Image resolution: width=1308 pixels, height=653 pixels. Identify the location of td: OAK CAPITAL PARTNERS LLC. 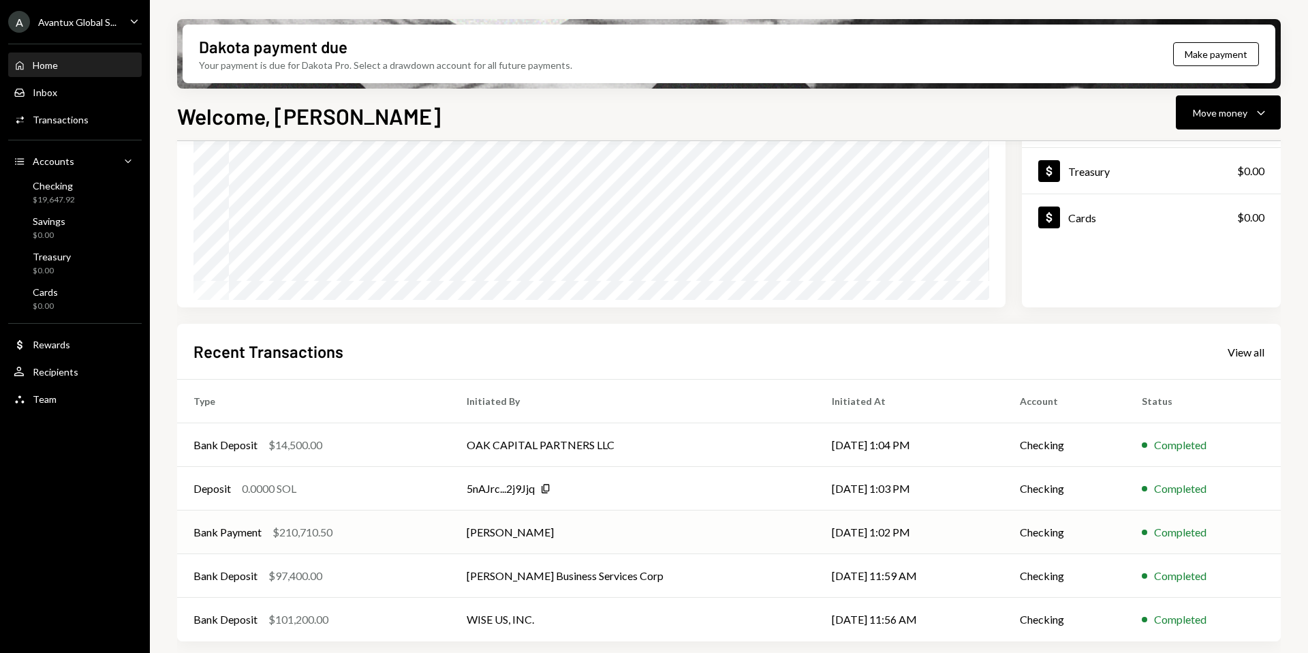
(633, 445).